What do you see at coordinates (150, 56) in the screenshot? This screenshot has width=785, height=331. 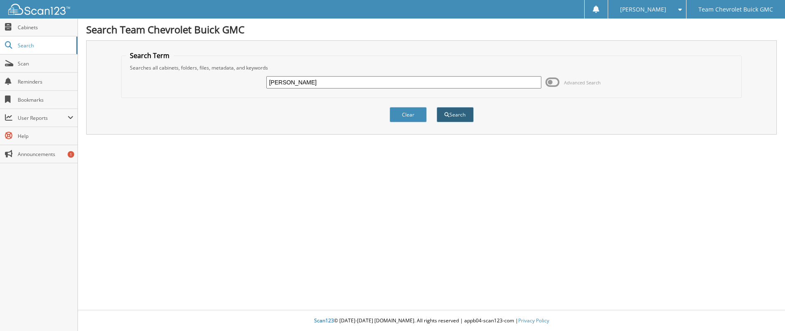 I see `legend: Search Term` at bounding box center [150, 56].